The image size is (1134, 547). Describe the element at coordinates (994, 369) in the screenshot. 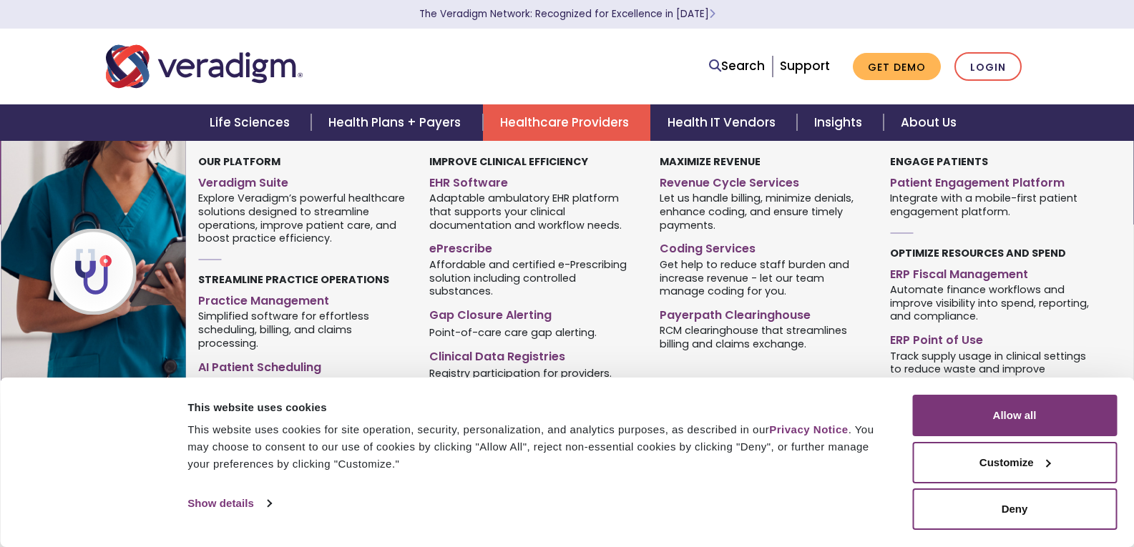

I see `span: Track supply usage in clinical settings to reduce waste and improve accuracy.` at that location.